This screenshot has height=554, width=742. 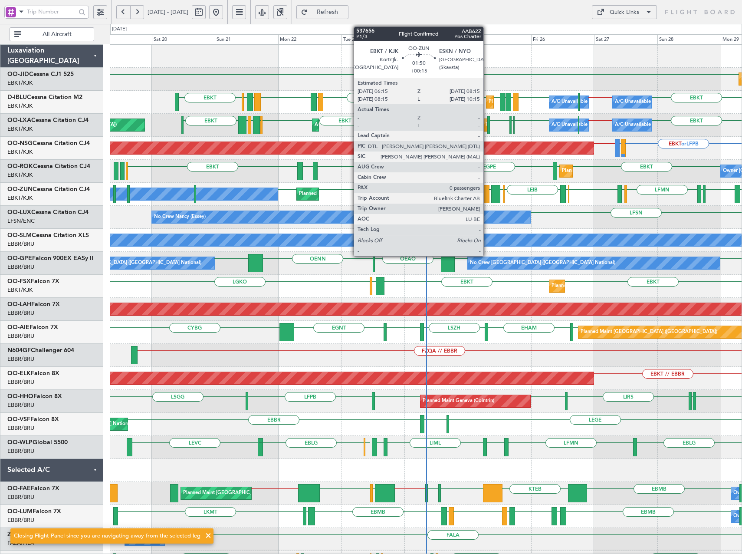 What do you see at coordinates (45, 97) in the screenshot?
I see `a: D-IBLUCessna Citation M2` at bounding box center [45, 97].